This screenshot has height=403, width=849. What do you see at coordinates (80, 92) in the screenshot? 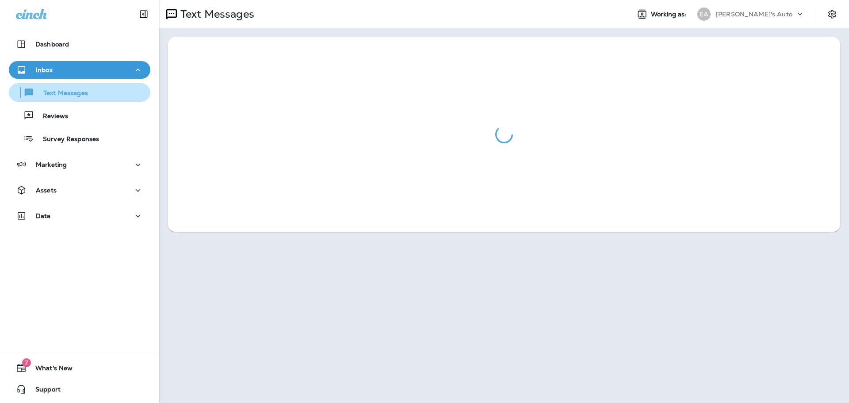
I see `button: Text Messages` at bounding box center [80, 92].